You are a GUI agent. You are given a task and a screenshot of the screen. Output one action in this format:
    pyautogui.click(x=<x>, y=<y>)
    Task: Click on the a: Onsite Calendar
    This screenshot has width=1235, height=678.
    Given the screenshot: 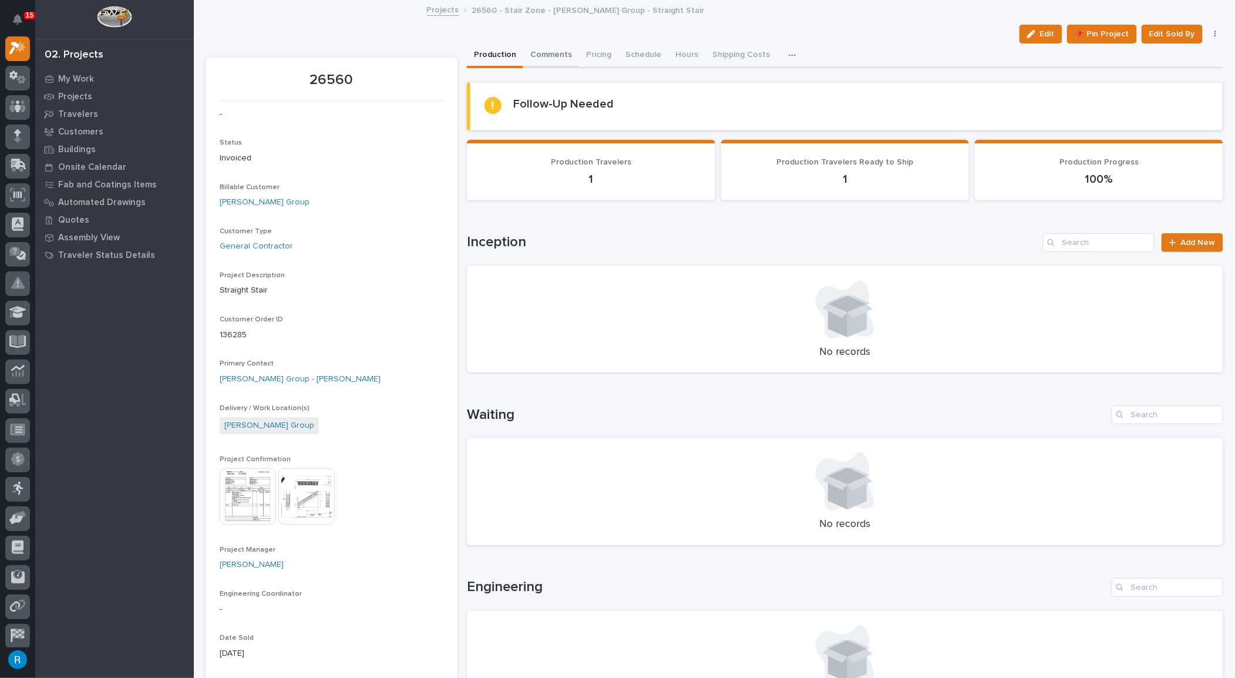 What is the action you would take?
    pyautogui.click(x=115, y=167)
    